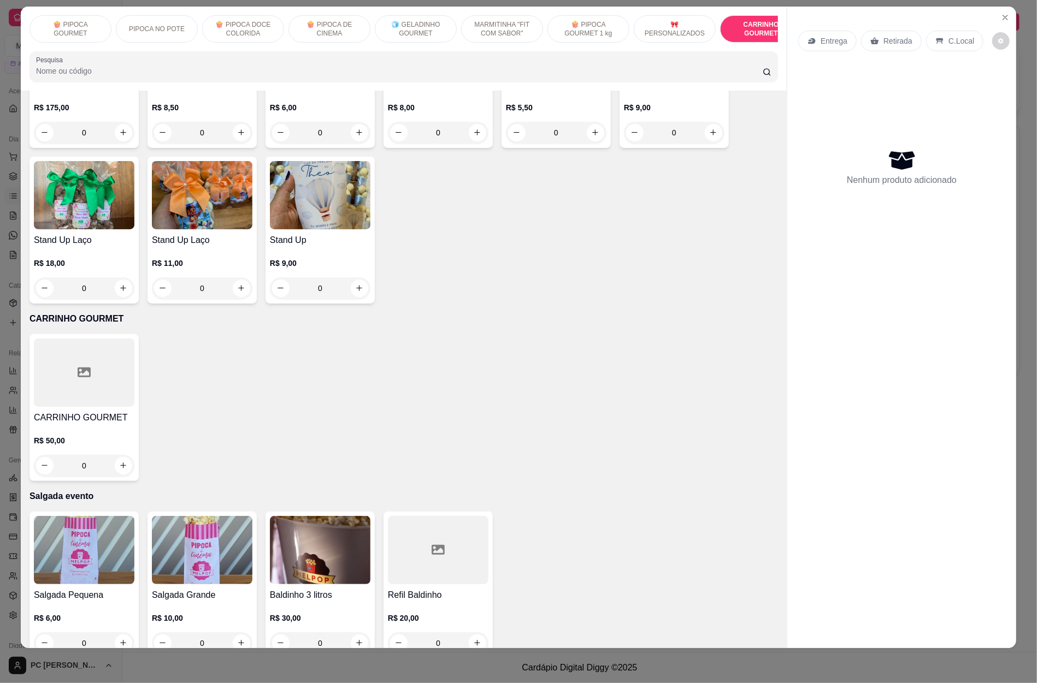  I want to click on h4: Refil Baldinho, so click(438, 595).